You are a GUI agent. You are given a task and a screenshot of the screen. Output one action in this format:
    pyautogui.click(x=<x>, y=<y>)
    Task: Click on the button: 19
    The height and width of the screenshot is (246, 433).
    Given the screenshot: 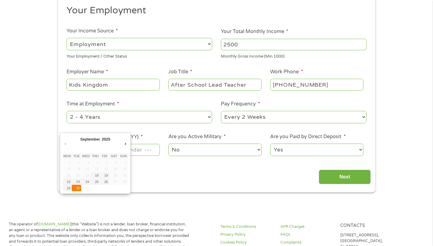 What is the action you would take?
    pyautogui.click(x=104, y=175)
    